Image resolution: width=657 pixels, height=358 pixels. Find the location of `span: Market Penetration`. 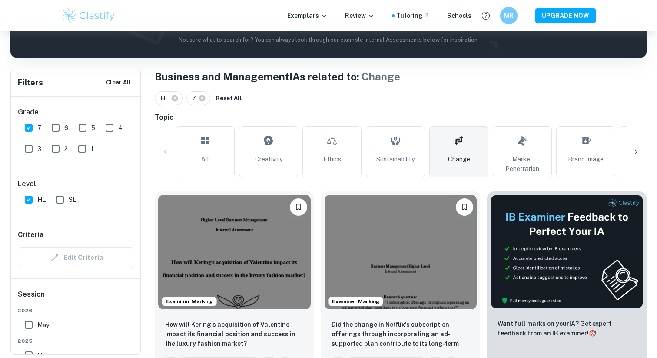

span: Market Penetration is located at coordinates (522, 164).